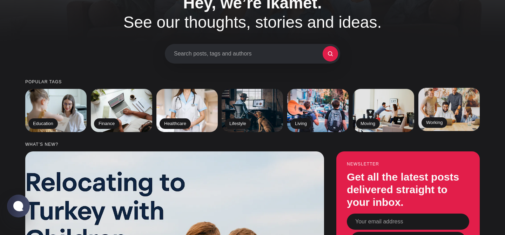  What do you see at coordinates (248, 53) in the screenshot?
I see `span: Search posts, tags and authors` at bounding box center [248, 53].